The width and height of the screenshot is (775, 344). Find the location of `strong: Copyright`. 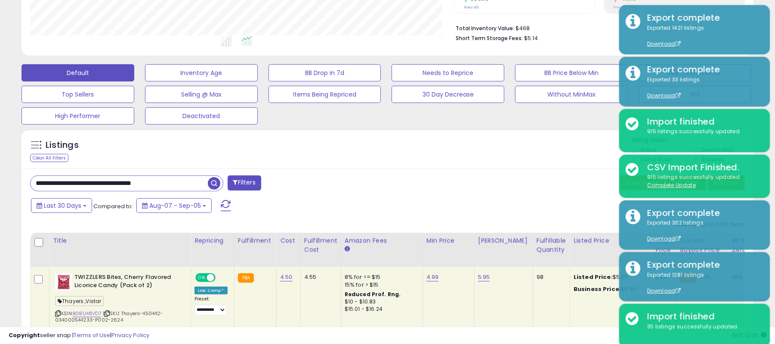

strong: Copyright is located at coordinates (24, 335).